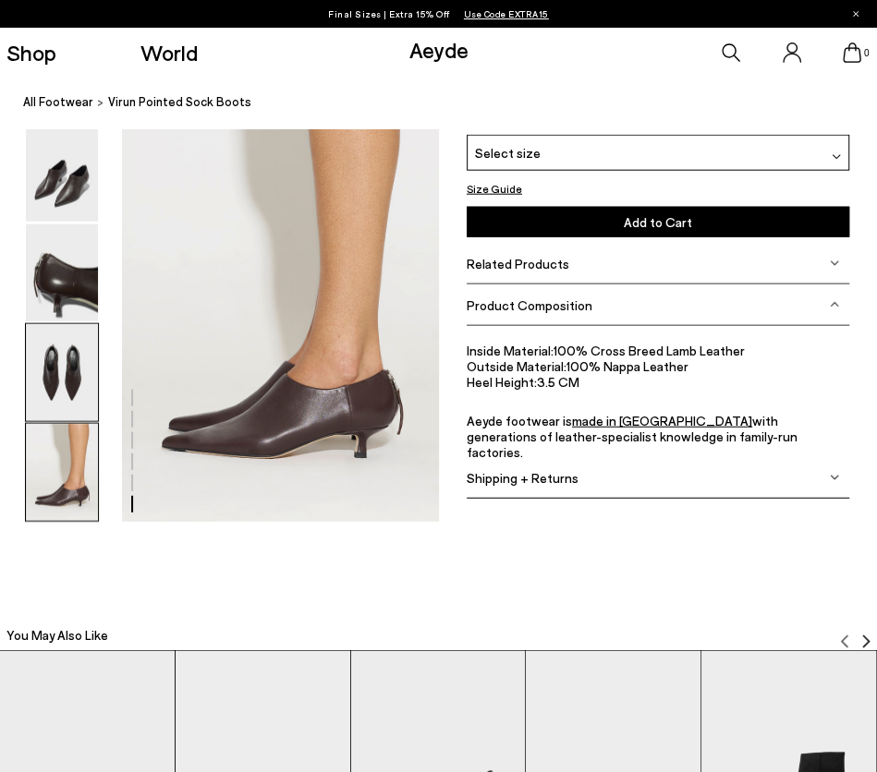 The image size is (877, 772). Describe the element at coordinates (866, 53) in the screenshot. I see `span: 0` at that location.